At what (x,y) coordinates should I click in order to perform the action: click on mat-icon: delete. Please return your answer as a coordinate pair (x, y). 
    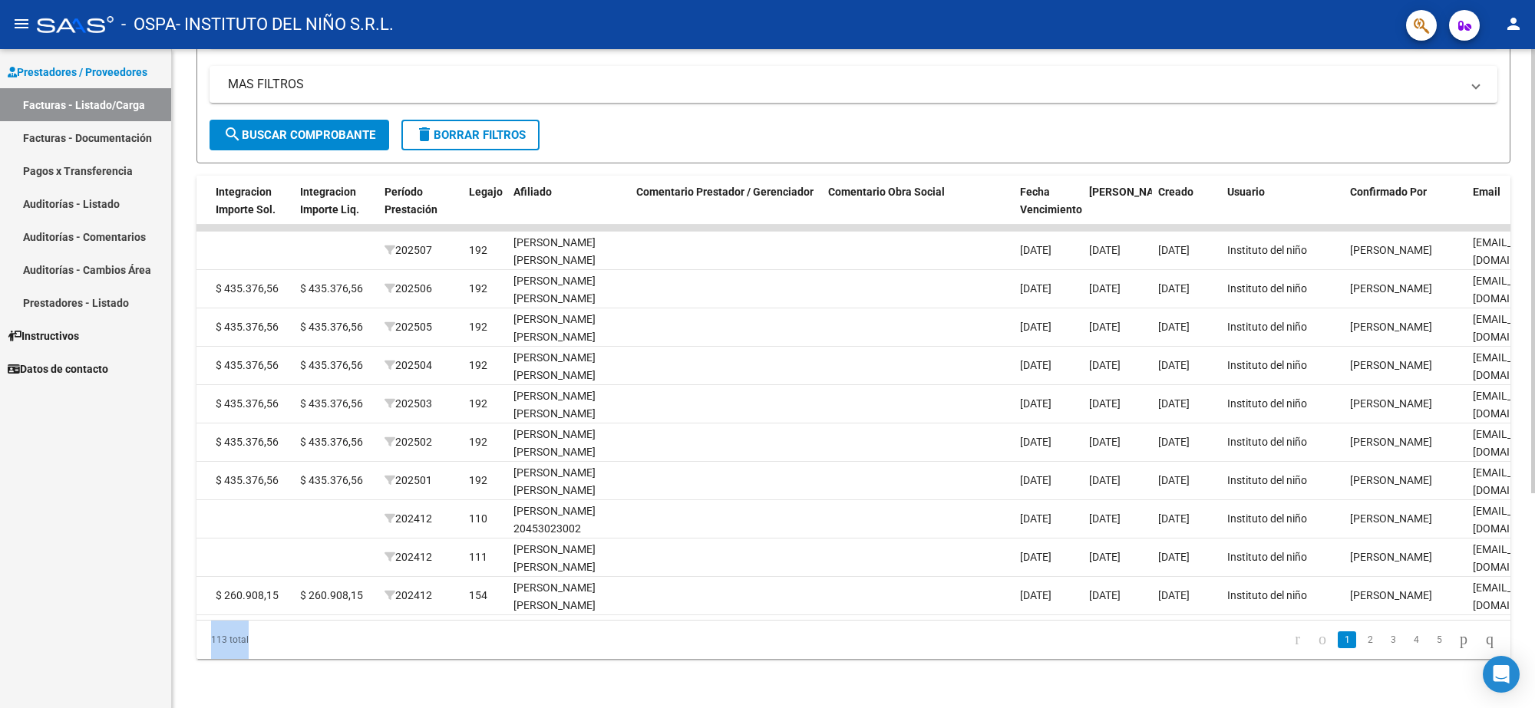
    Looking at the image, I should click on (424, 134).